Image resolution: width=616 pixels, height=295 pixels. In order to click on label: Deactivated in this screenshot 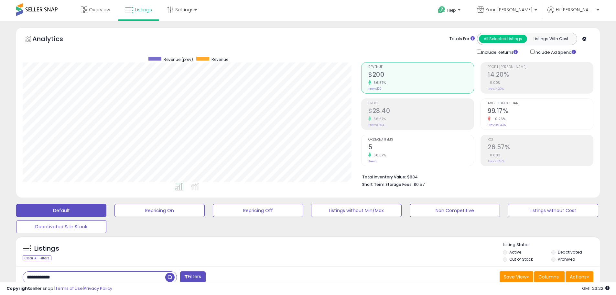, I will do `click(570, 252)`.